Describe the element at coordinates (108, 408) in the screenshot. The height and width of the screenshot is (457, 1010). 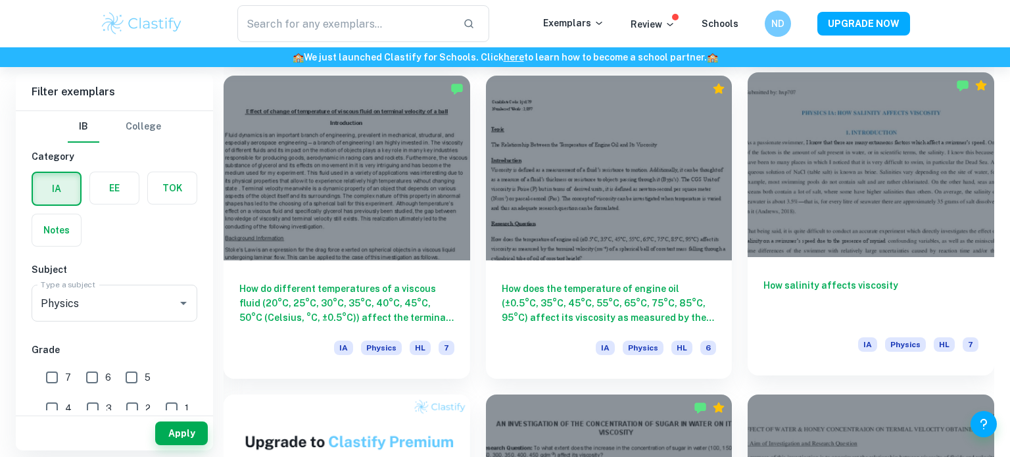
I see `span: 3` at that location.